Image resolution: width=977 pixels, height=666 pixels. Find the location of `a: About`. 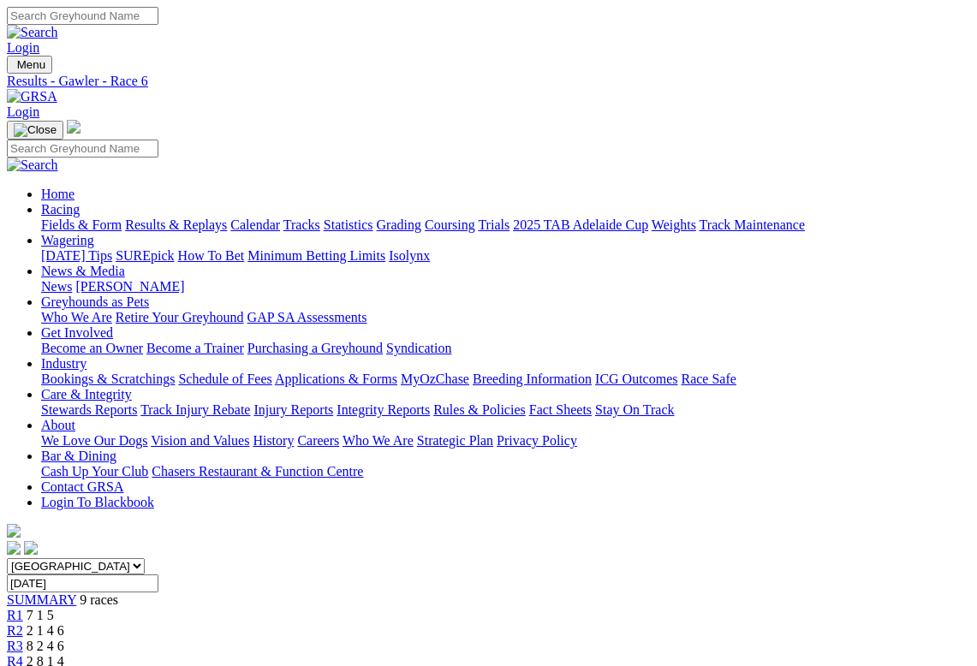

a: About is located at coordinates (58, 425).